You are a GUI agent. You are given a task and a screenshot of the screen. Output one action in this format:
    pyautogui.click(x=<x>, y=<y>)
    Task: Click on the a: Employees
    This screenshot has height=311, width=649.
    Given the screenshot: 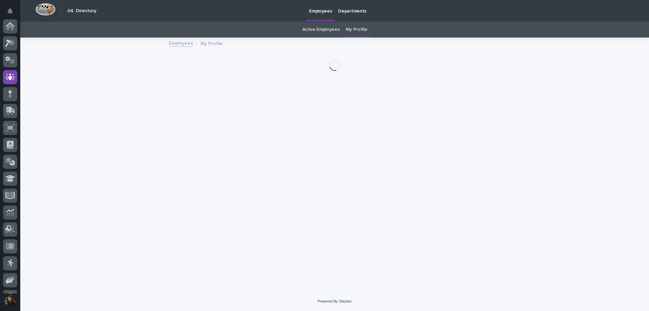 What is the action you would take?
    pyautogui.click(x=181, y=43)
    